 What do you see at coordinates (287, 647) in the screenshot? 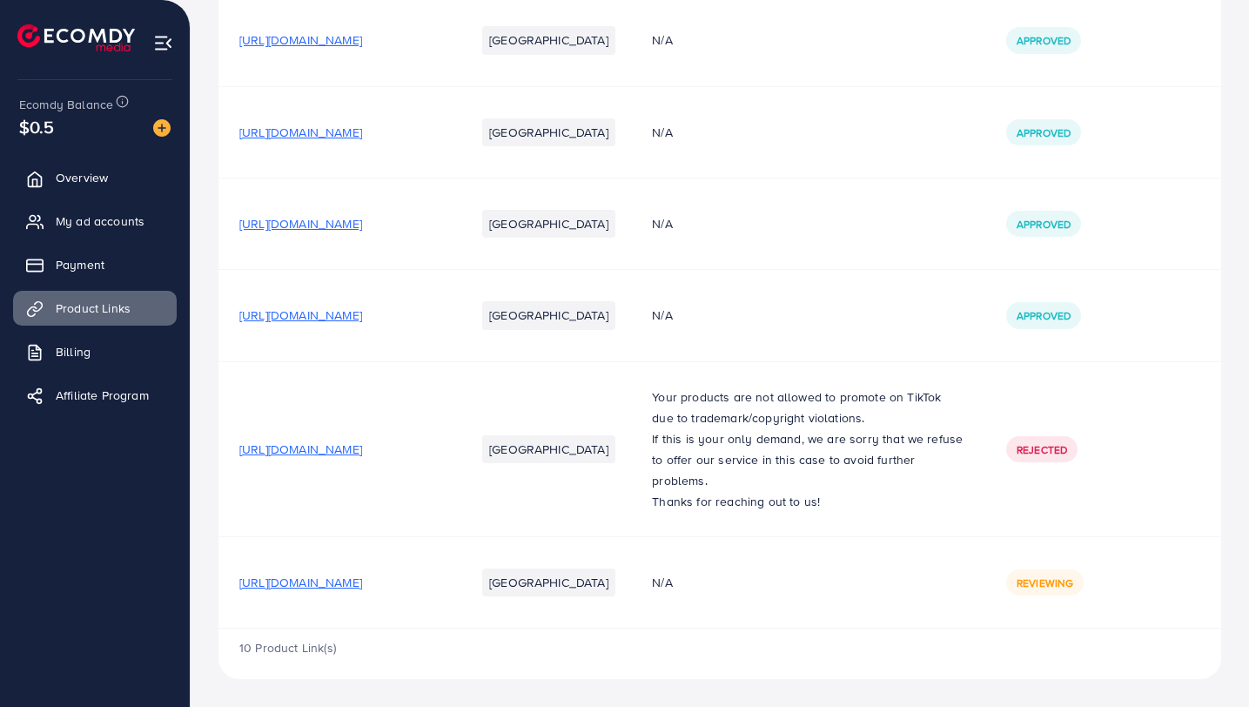
I see `span: 10 Product Link(s)` at bounding box center [287, 647].